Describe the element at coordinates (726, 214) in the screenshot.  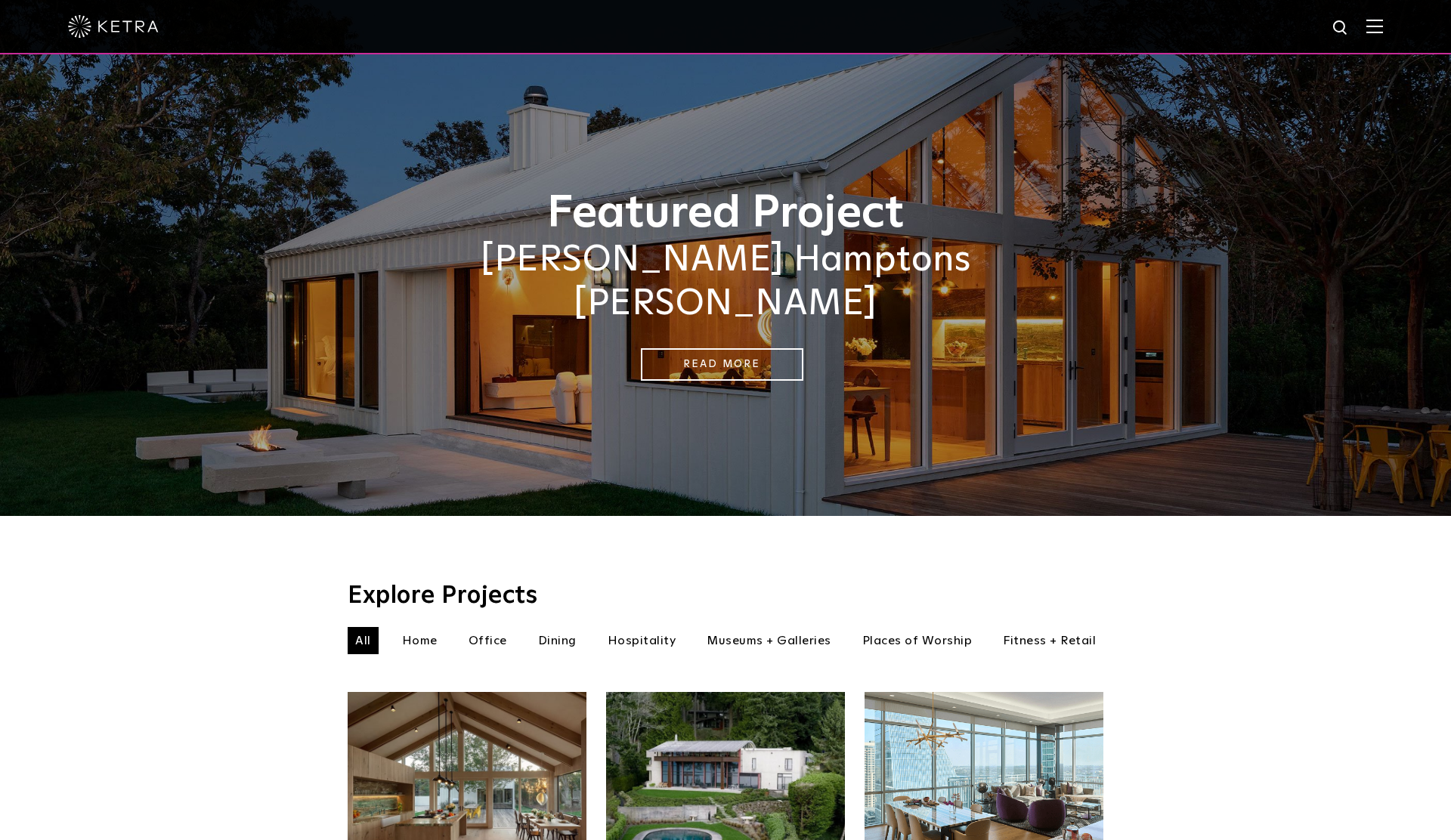
I see `h1: Featured Project` at that location.